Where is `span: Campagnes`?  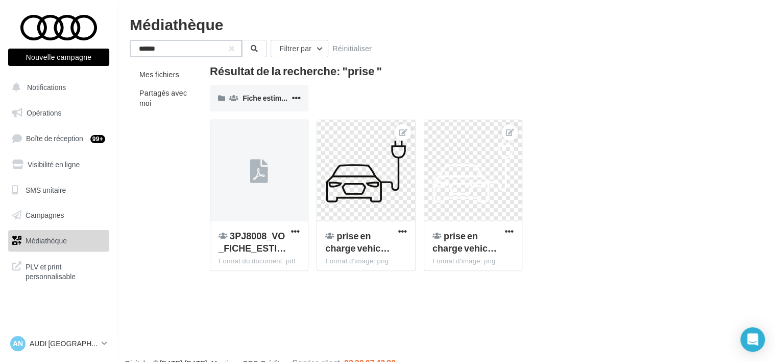 span: Campagnes is located at coordinates (45, 215).